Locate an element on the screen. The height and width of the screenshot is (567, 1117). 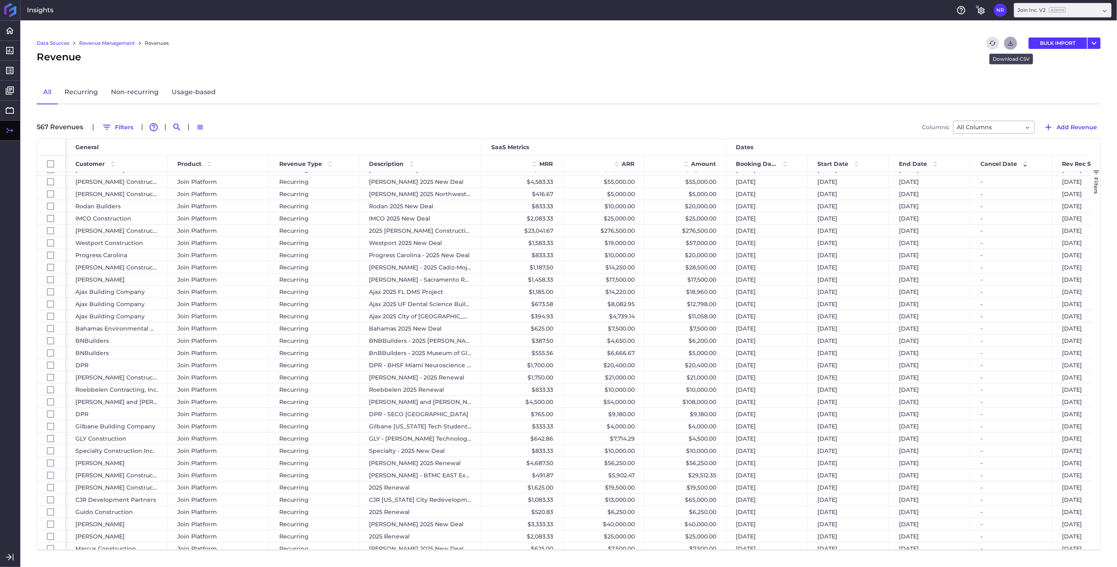
div: 2025 Renewal is located at coordinates (420, 512).